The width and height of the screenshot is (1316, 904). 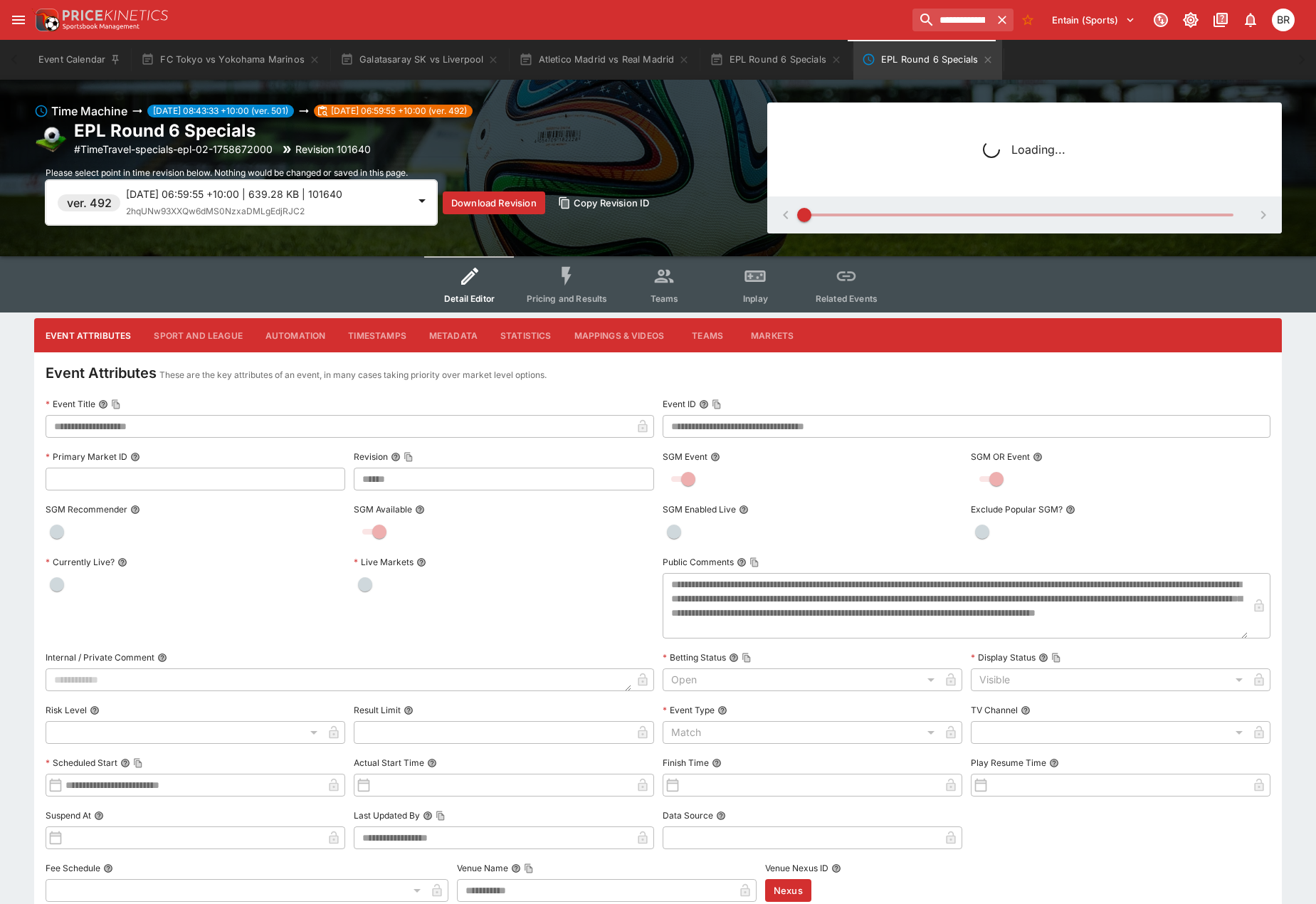 What do you see at coordinates (383, 510) in the screenshot?
I see `p: SGM Available` at bounding box center [383, 510].